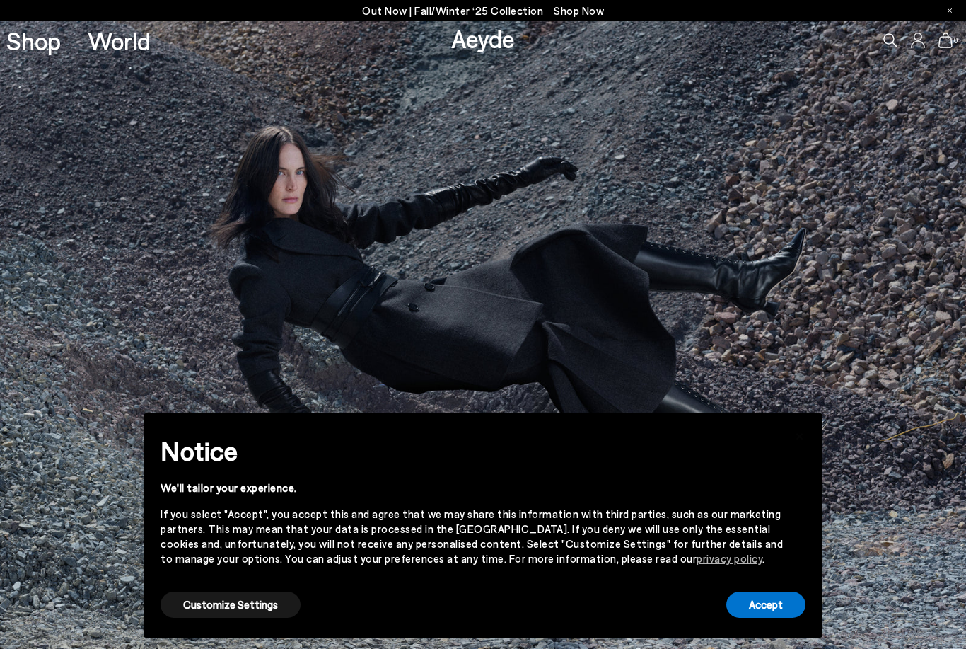 The height and width of the screenshot is (649, 966). I want to click on button: Customize Settings, so click(231, 604).